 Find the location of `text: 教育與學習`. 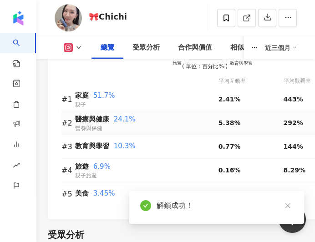

text: 教育與學習 is located at coordinates (241, 63).